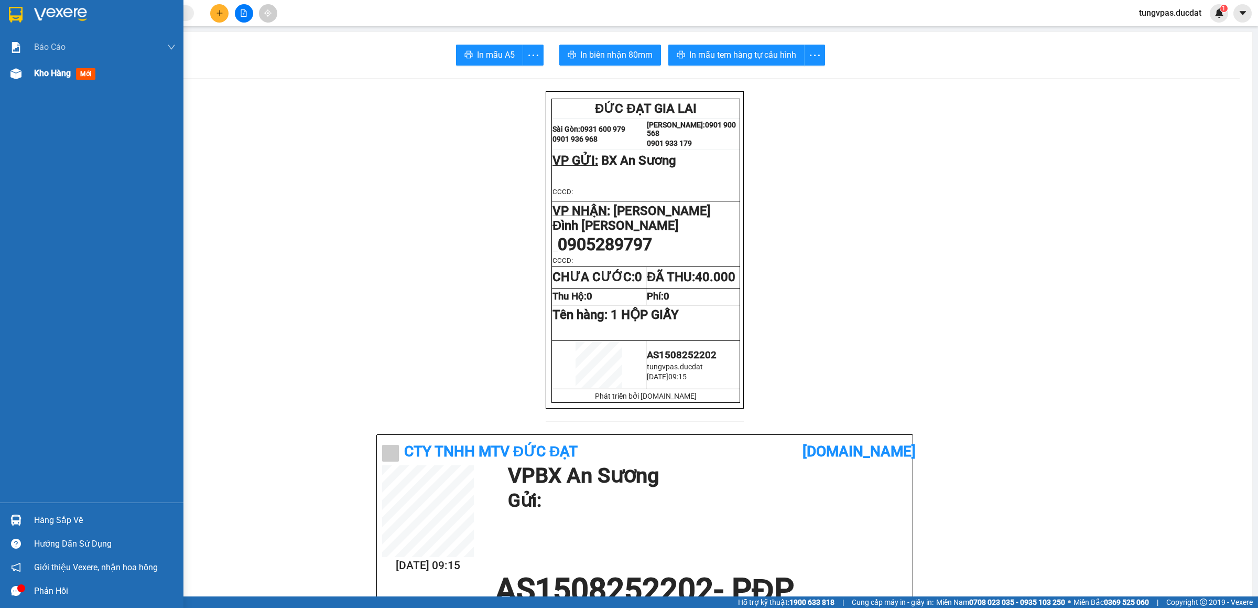  I want to click on strong: Phí:, so click(658, 296).